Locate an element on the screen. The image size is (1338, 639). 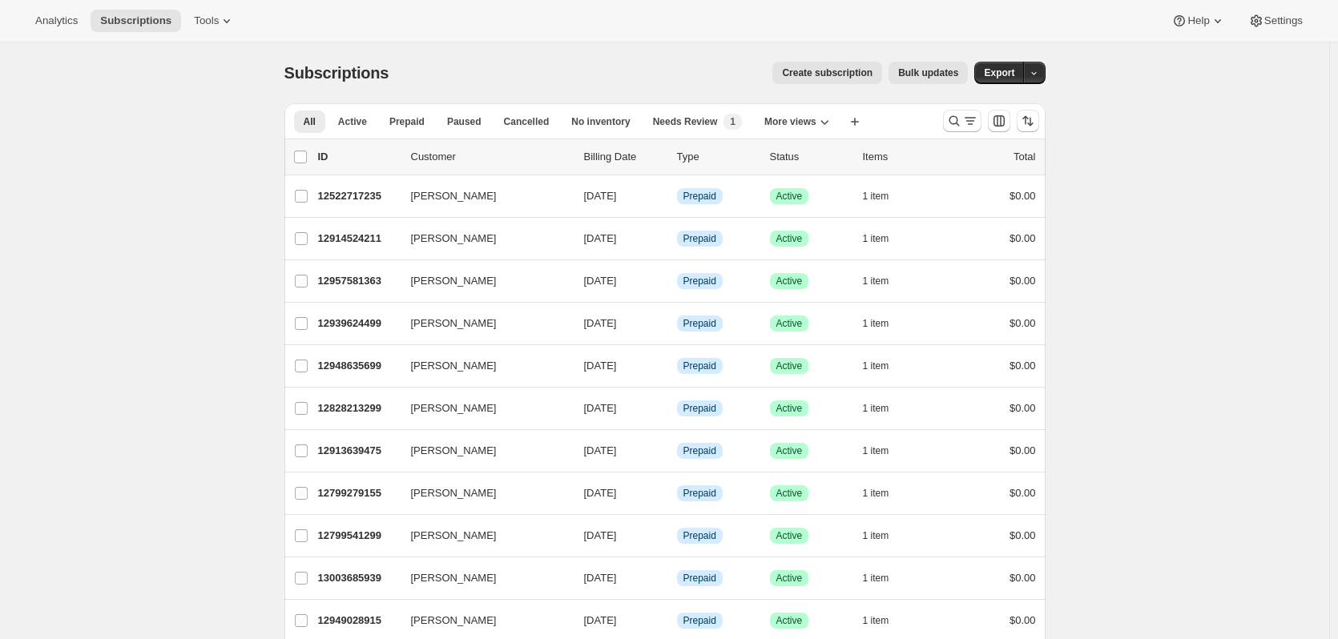
p: 12913639475 is located at coordinates (358, 451).